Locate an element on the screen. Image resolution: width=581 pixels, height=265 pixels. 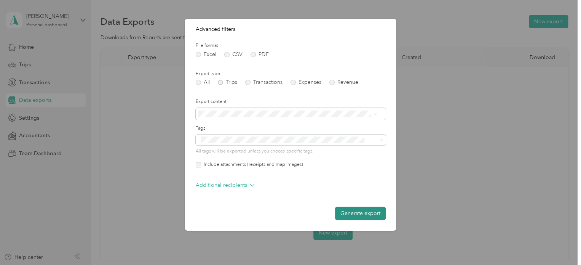
label: Excel is located at coordinates (206, 54).